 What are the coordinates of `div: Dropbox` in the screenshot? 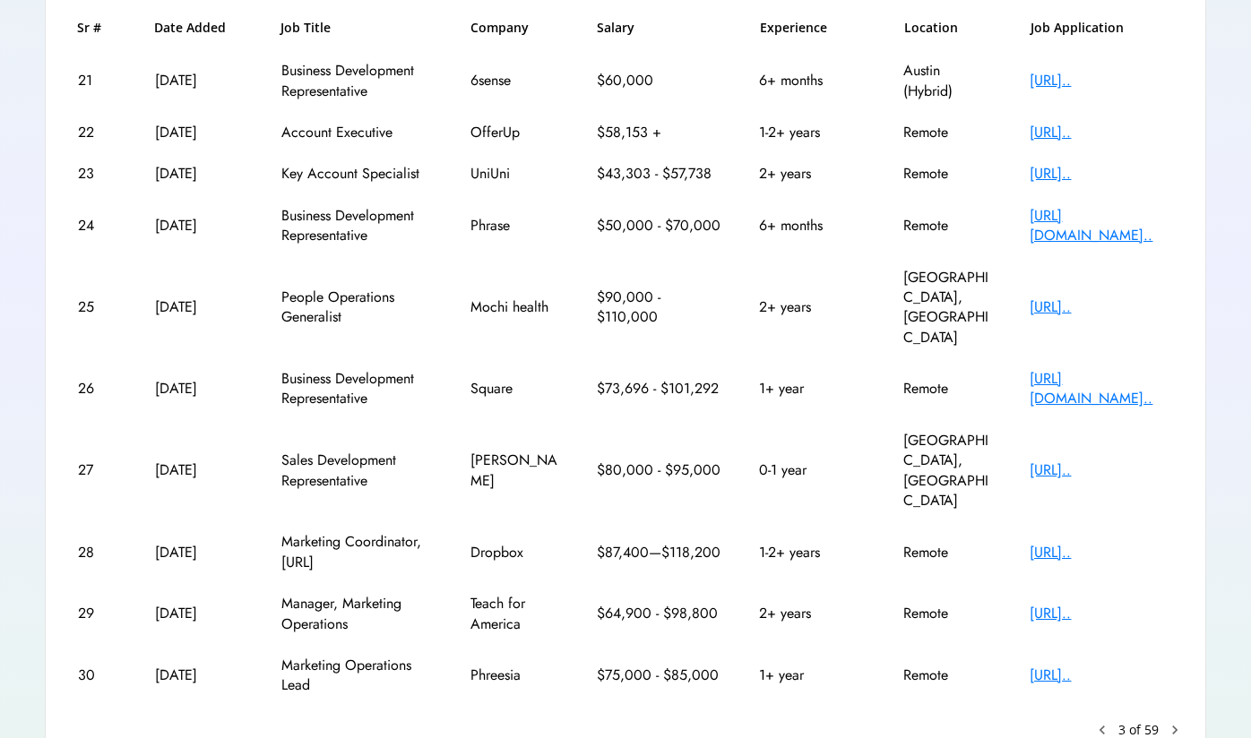 It's located at (515, 553).